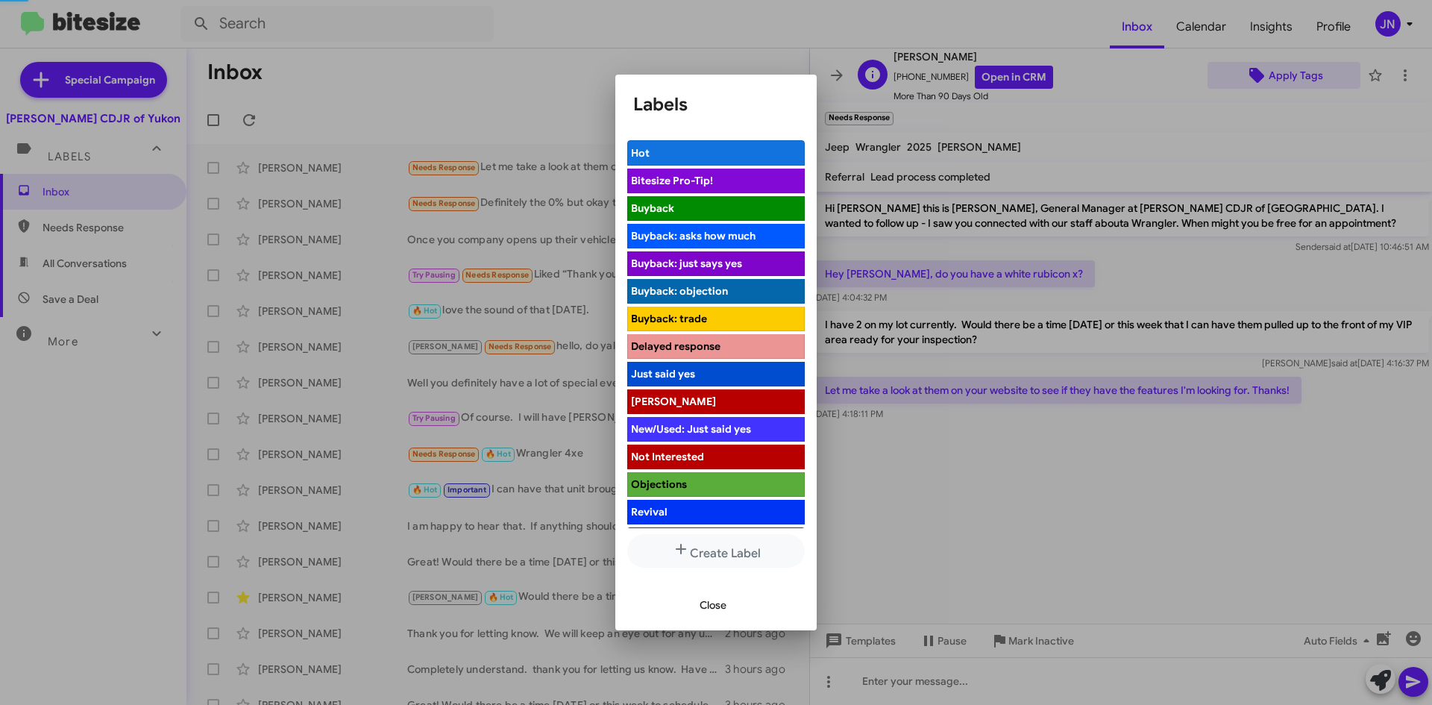  I want to click on span: Buyback: just says yes, so click(686, 263).